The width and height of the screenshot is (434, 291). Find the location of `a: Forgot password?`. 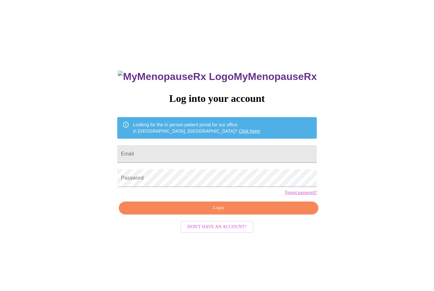

a: Forgot password? is located at coordinates (301, 193).